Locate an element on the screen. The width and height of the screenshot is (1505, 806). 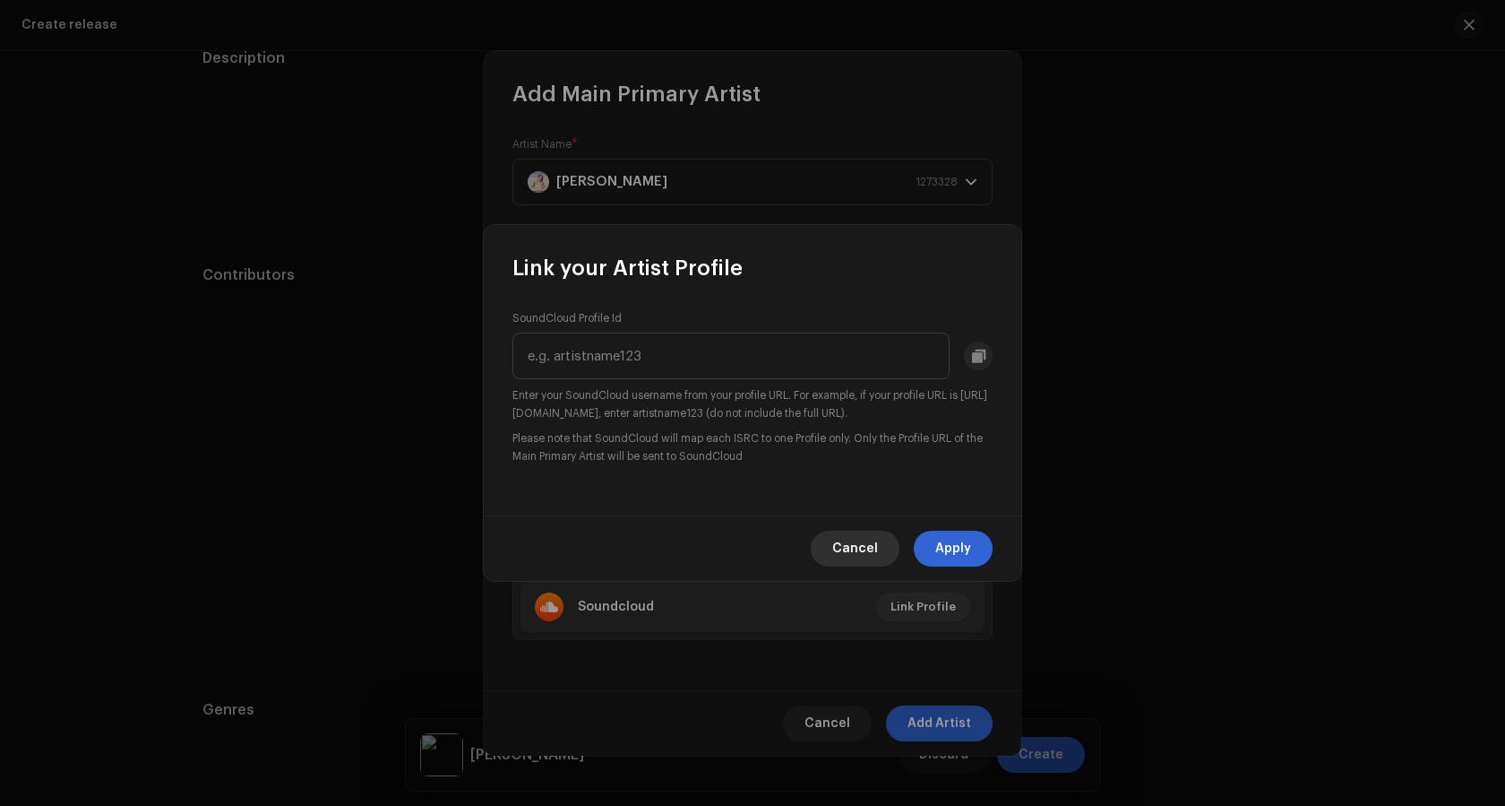
label: SoundCloud Profile Id is located at coordinates (567, 318).